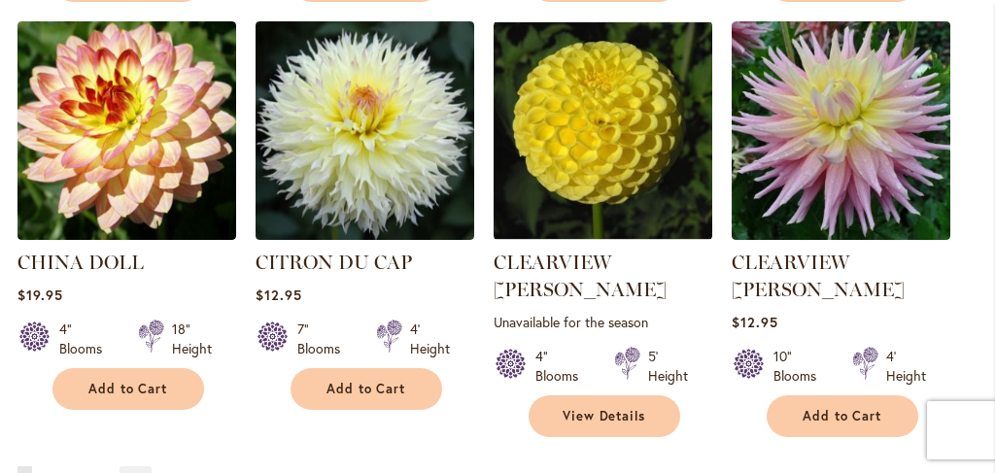 The image size is (995, 473). What do you see at coordinates (602, 234) in the screenshot?
I see `a: CLEARVIEW DANIEL` at bounding box center [602, 234].